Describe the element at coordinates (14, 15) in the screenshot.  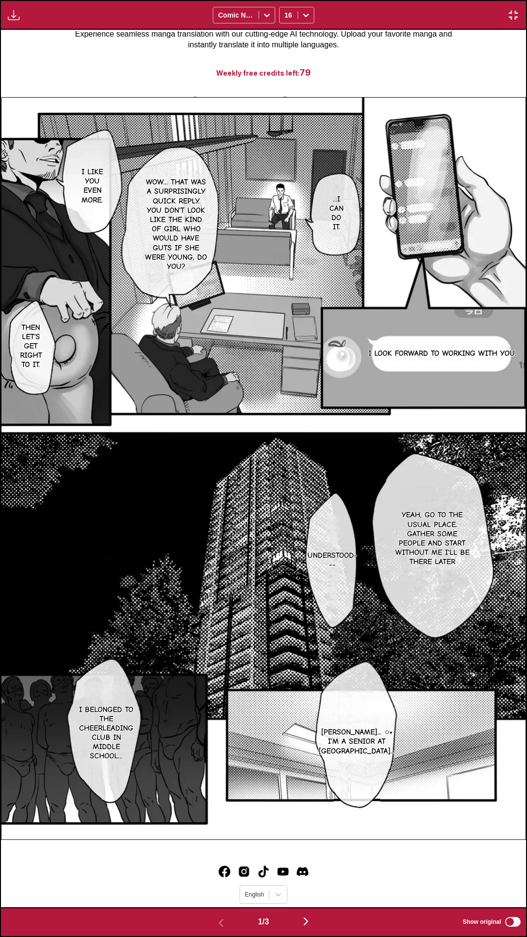
I see `img: Download translated images` at that location.